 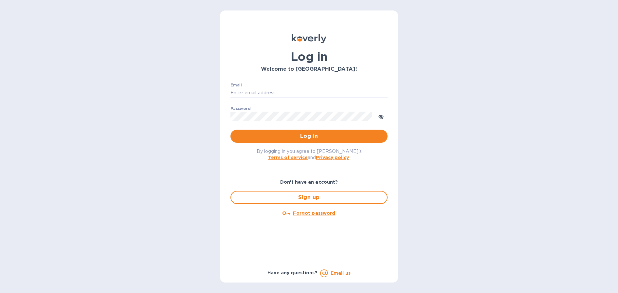 I want to click on label: Password, so click(x=240, y=109).